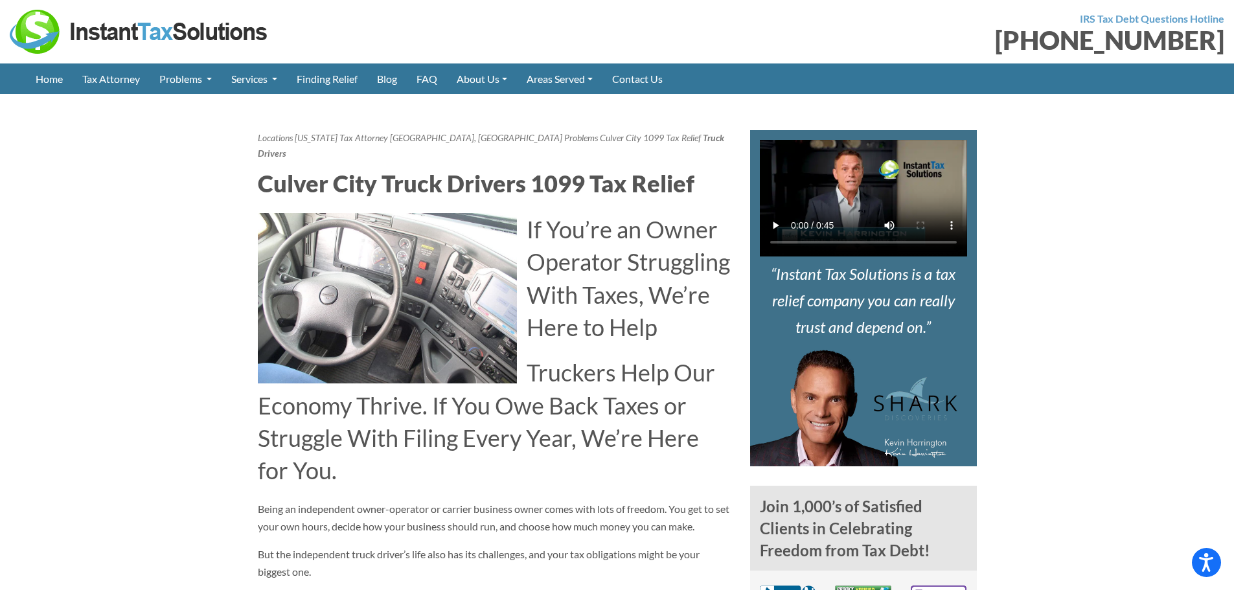 Image resolution: width=1234 pixels, height=590 pixels. I want to click on a: Areas Served, so click(560, 78).